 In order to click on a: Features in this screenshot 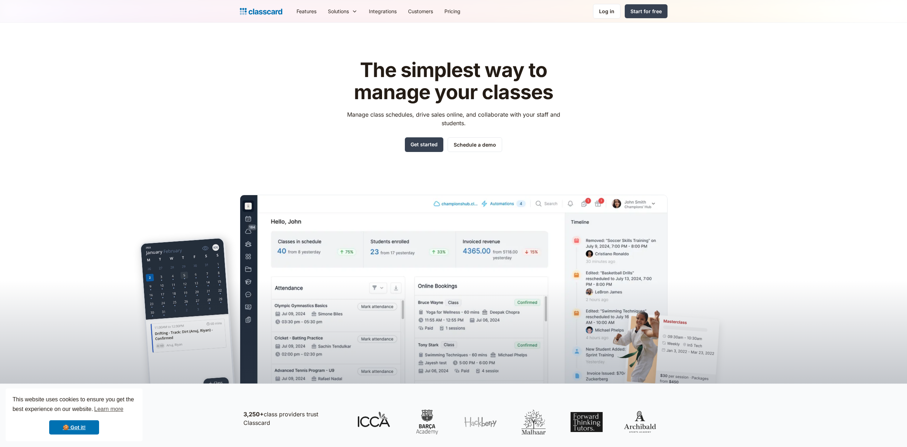, I will do `click(307, 11)`.